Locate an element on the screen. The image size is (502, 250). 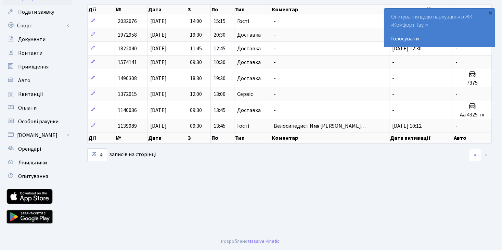
span: 1490308 is located at coordinates (127, 78).